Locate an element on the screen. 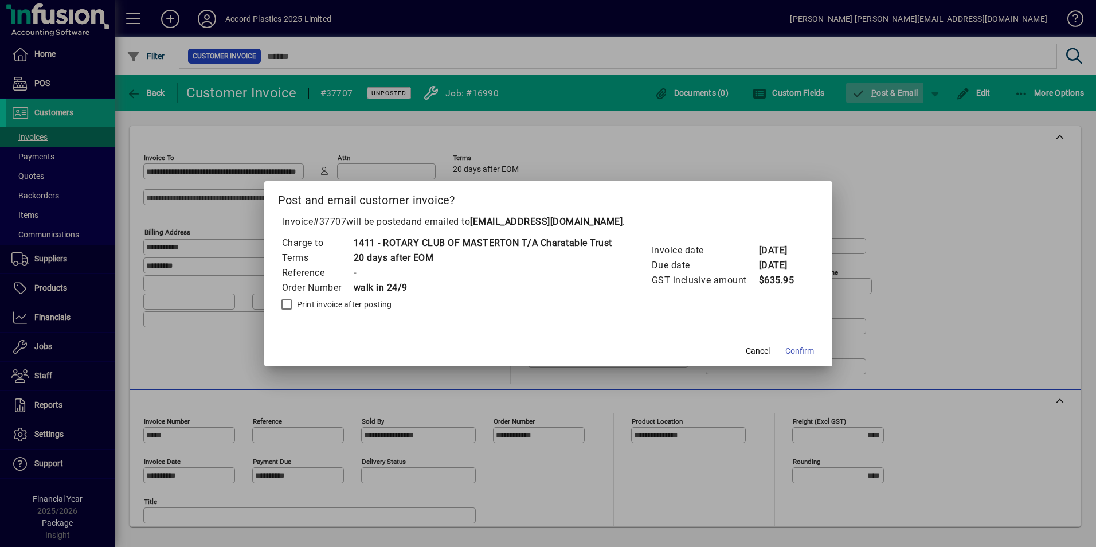 Image resolution: width=1096 pixels, height=547 pixels. label: Print invoice after posting is located at coordinates (344, 305).